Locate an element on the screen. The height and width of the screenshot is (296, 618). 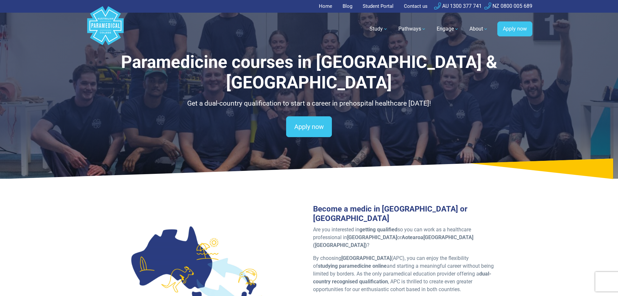
strong: online is located at coordinates (380, 266).